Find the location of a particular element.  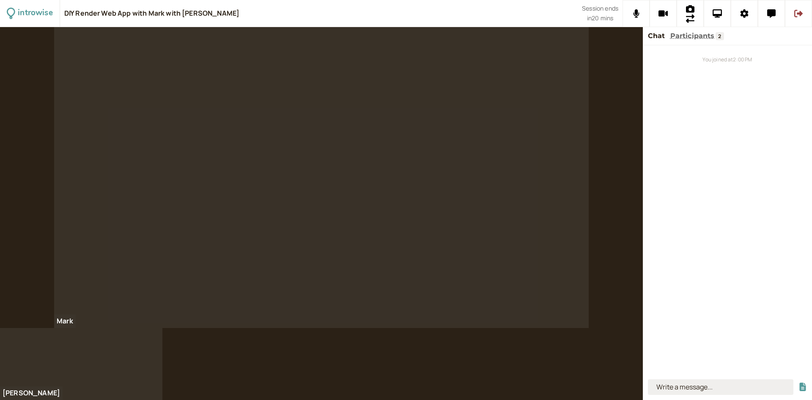

span: in 20 mins is located at coordinates (600, 18).